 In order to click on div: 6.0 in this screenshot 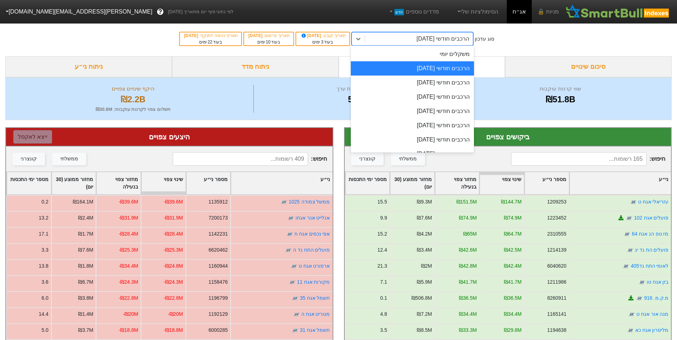, I will do `click(45, 298)`.